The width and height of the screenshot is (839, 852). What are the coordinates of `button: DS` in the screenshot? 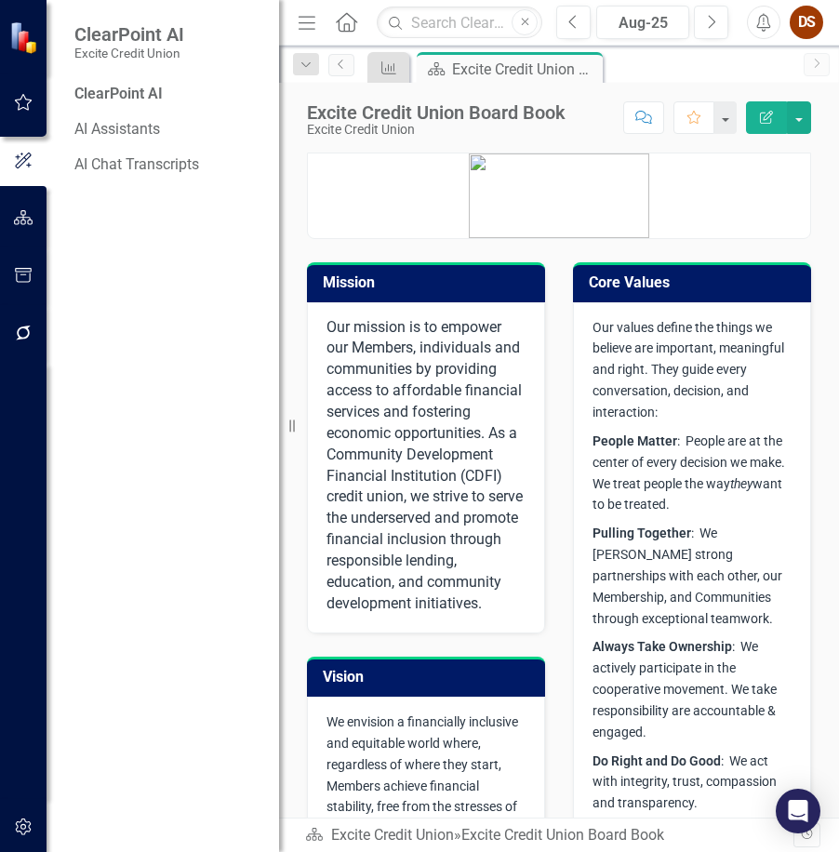 It's located at (806, 22).